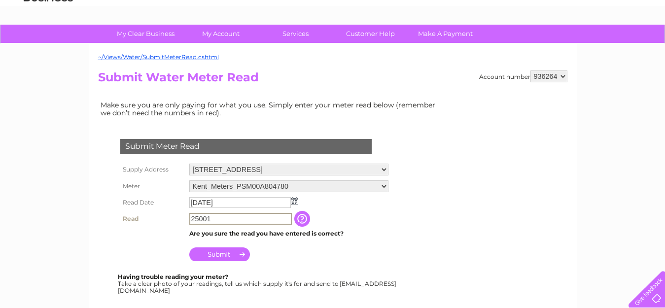 The width and height of the screenshot is (665, 308). Describe the element at coordinates (152, 186) in the screenshot. I see `th: Meter` at that location.